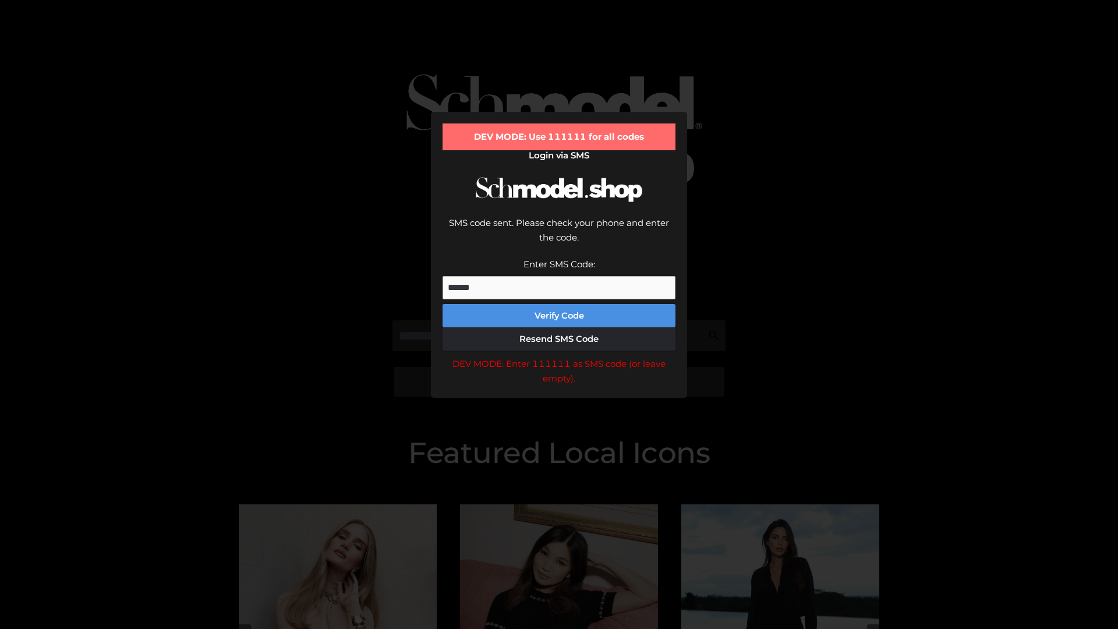 This screenshot has width=1118, height=629. Describe the element at coordinates (559, 371) in the screenshot. I see `div: DEV MODE: Enter 111111 as SMS code (or leave empty).` at that location.